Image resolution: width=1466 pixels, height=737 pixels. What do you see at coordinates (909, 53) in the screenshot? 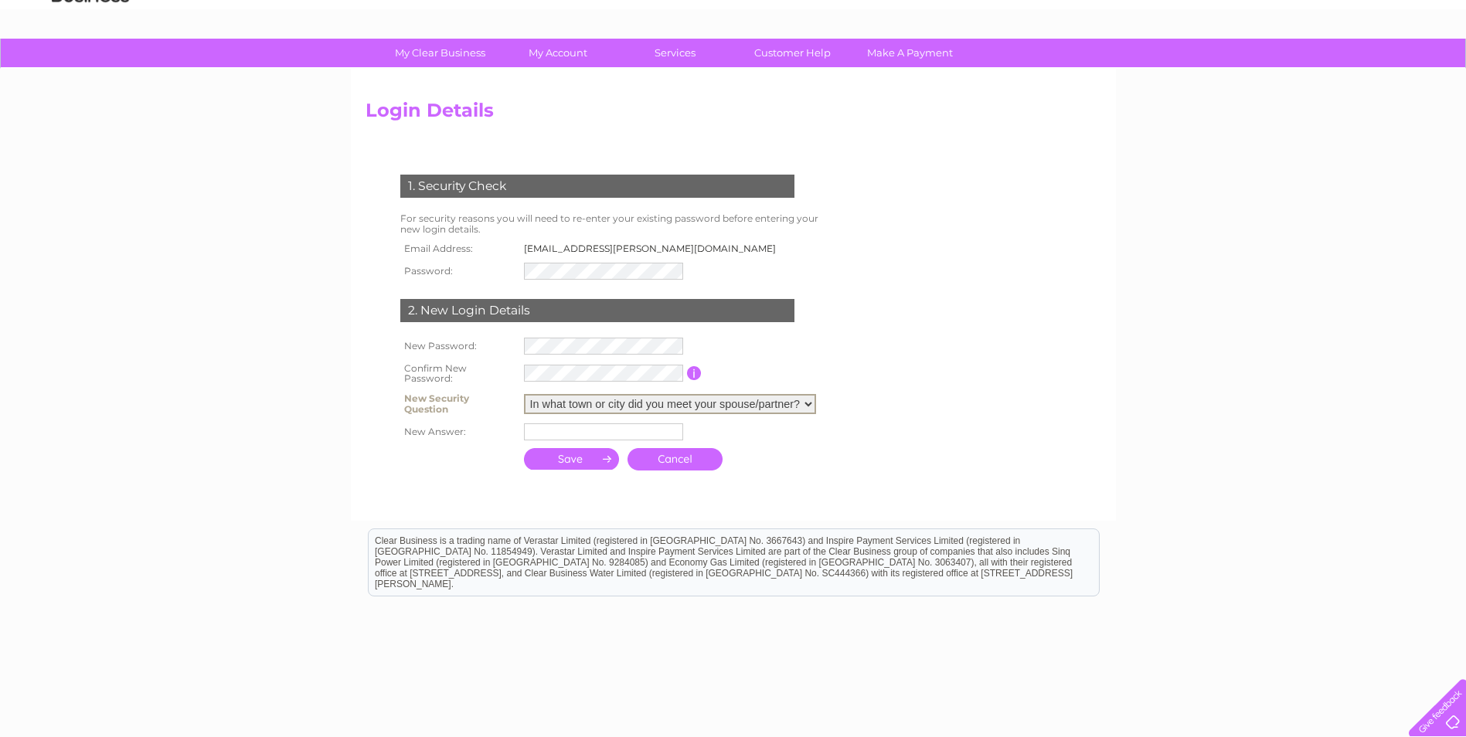
I see `a: Make A Payment` at bounding box center [909, 53].